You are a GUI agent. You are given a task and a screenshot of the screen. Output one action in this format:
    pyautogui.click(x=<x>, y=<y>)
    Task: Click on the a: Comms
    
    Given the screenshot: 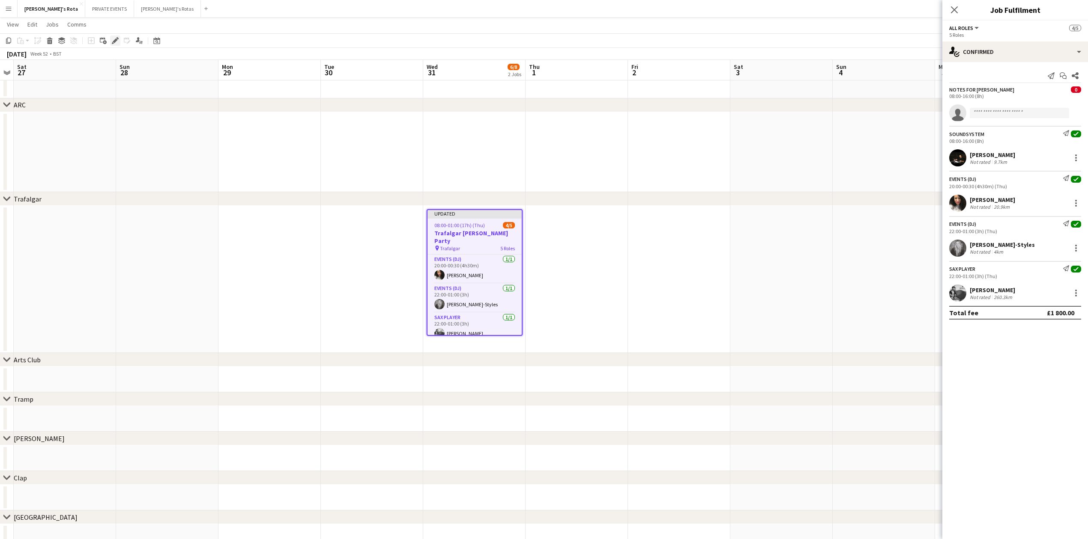 What is the action you would take?
    pyautogui.click(x=77, y=24)
    